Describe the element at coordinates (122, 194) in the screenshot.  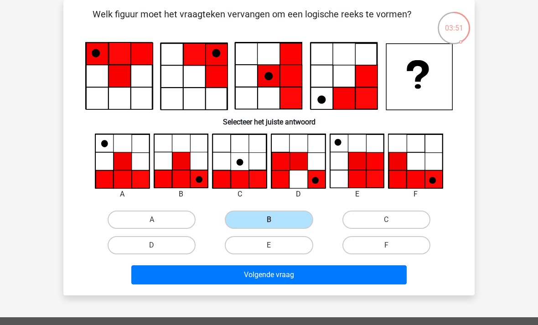
I see `div: A` at that location.